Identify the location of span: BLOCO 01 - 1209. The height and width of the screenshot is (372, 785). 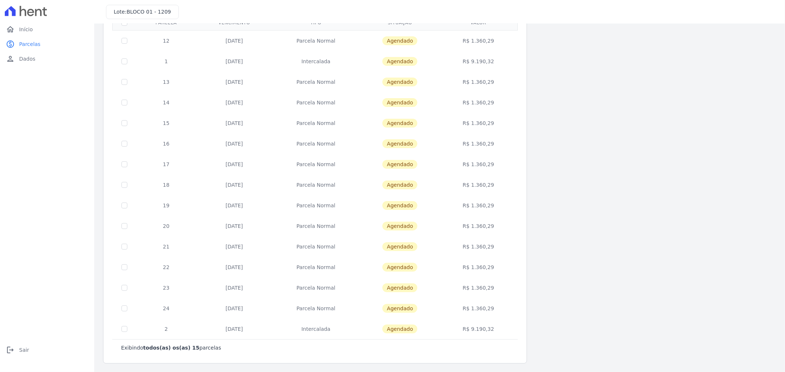
(149, 12).